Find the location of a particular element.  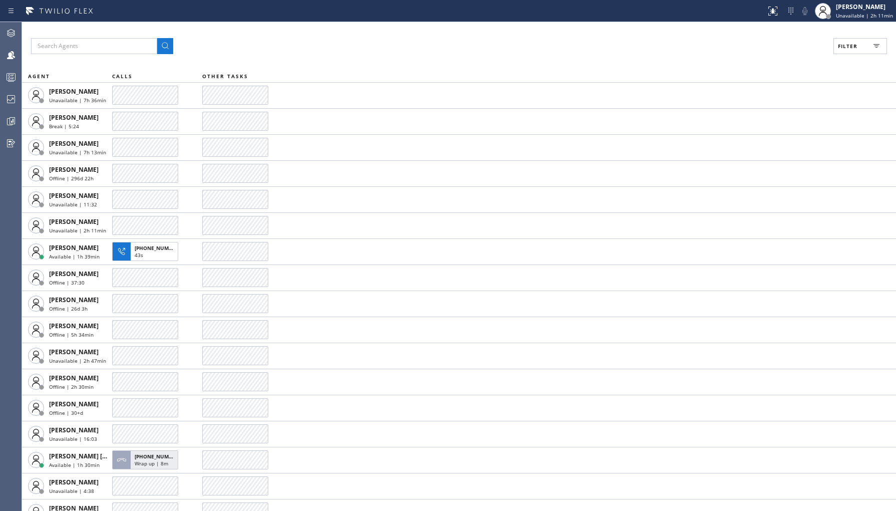

span: Offline | 2h 30min is located at coordinates (71, 387).